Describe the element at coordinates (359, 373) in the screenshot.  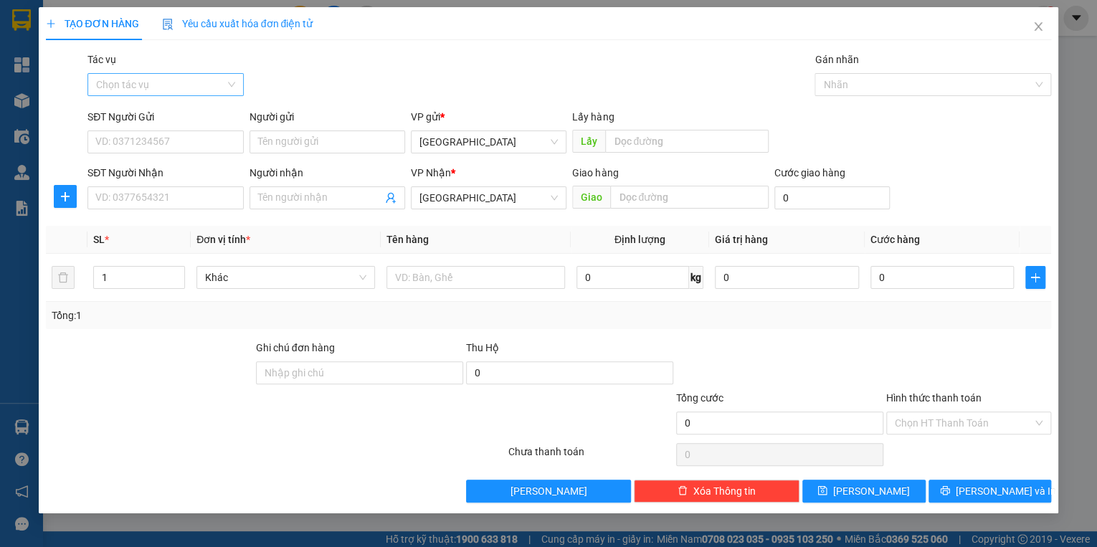
I see `input: Ghi chú đơn hàng` at that location.